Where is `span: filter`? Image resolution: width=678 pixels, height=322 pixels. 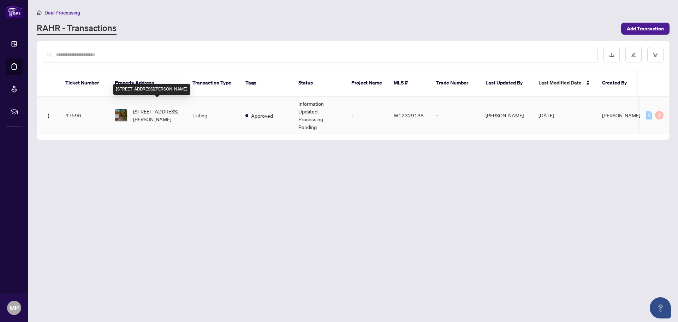 span: filter is located at coordinates (656, 55).